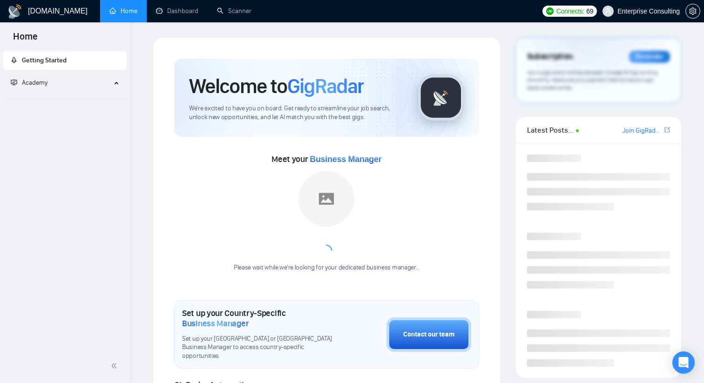  I want to click on li: Academy Homepage, so click(65, 99).